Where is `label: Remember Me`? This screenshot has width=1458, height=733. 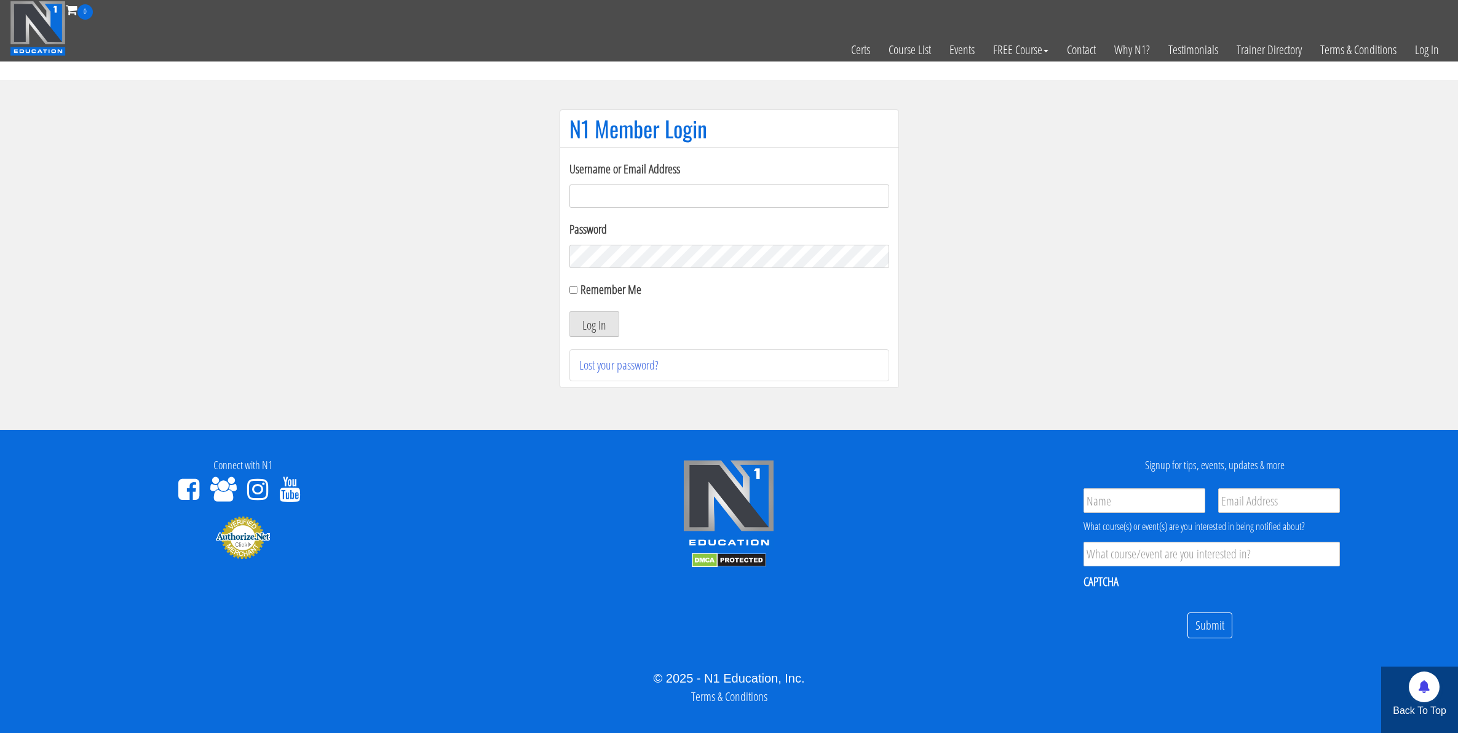
label: Remember Me is located at coordinates (610, 289).